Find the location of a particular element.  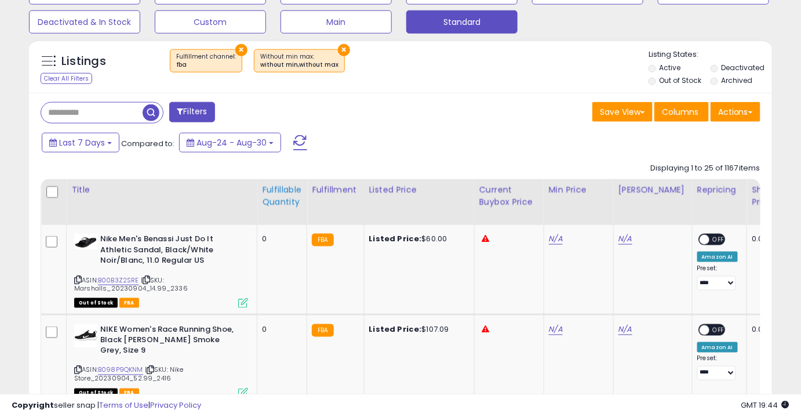

button: Deactivated & In Stock is located at coordinates (85, 22).